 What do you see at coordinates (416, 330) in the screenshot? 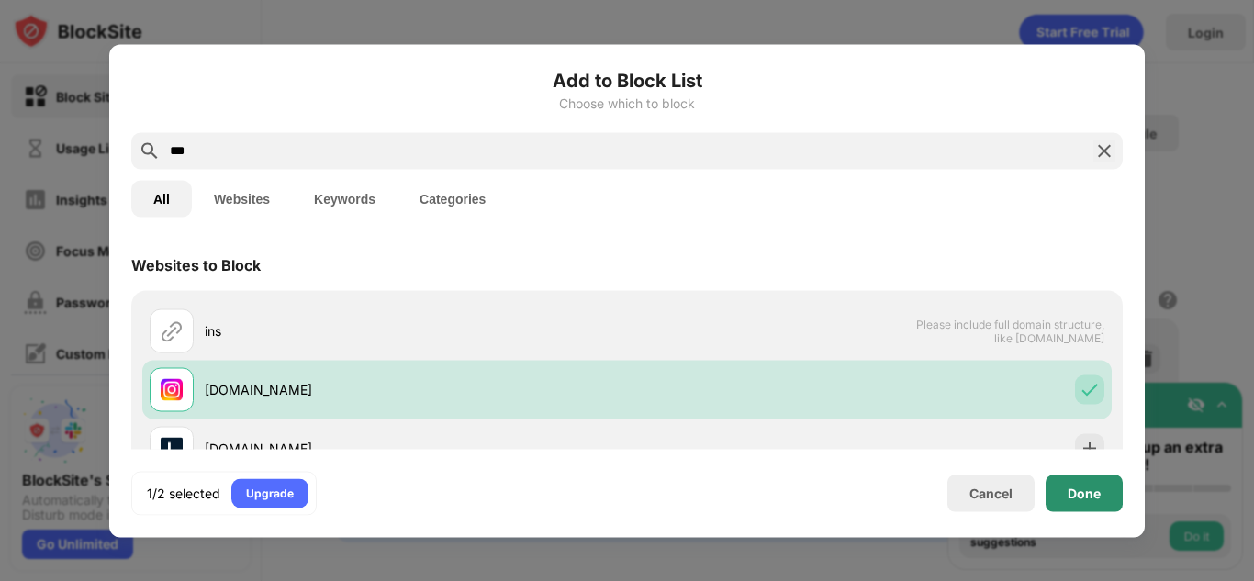
I see `div: ins` at bounding box center [416, 330].